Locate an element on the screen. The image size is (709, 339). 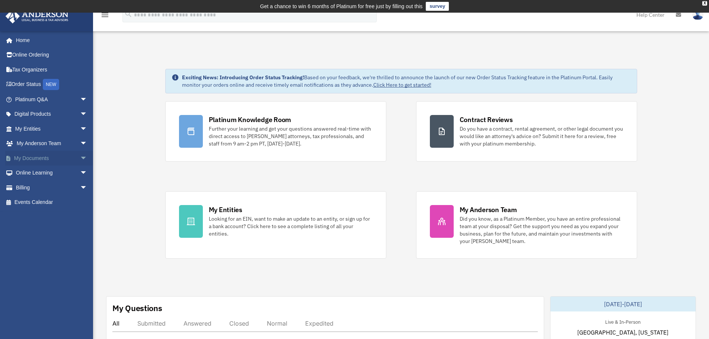
div: NEW is located at coordinates (51, 84).